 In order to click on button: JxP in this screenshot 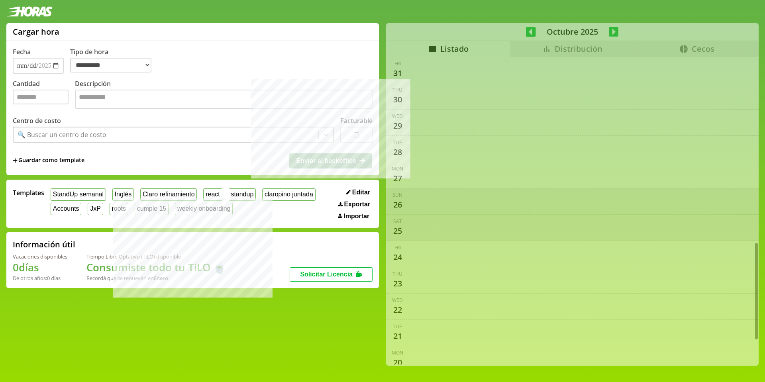, I will do `click(95, 209)`.